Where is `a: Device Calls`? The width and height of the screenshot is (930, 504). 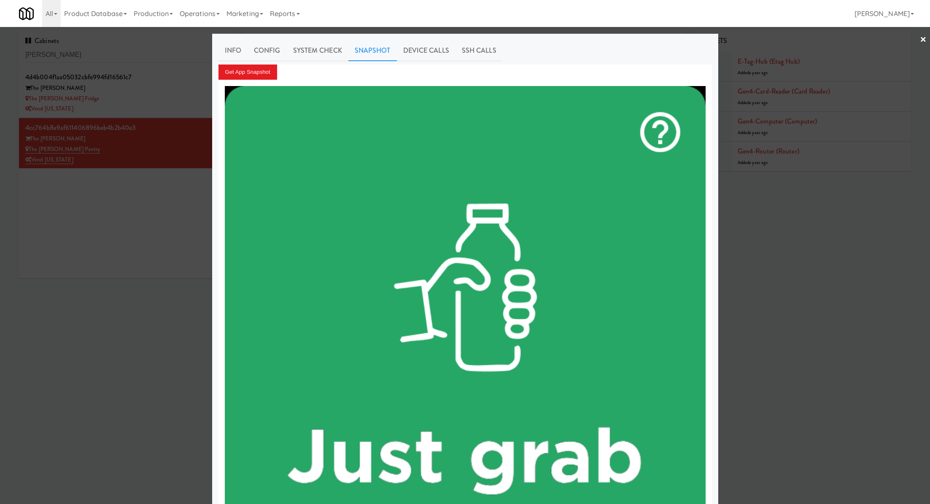 a: Device Calls is located at coordinates (426, 51).